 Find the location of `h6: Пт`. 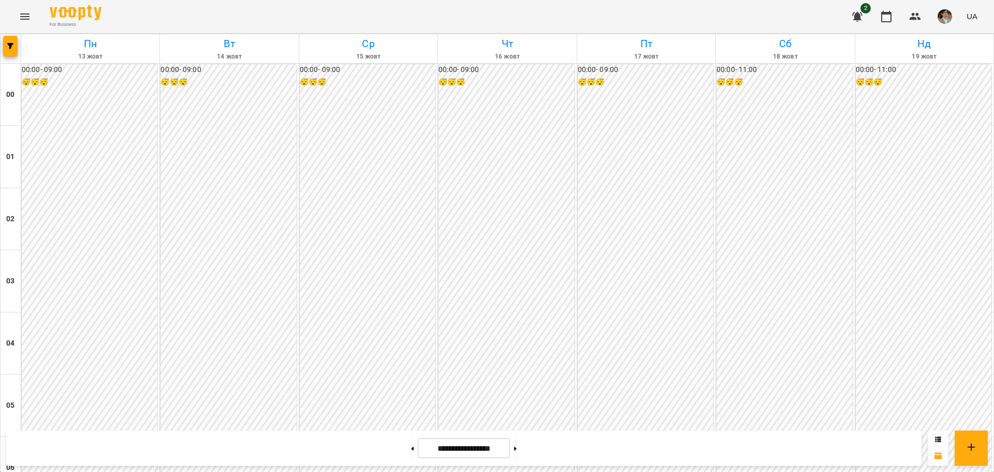

h6: Пт is located at coordinates (646, 43).